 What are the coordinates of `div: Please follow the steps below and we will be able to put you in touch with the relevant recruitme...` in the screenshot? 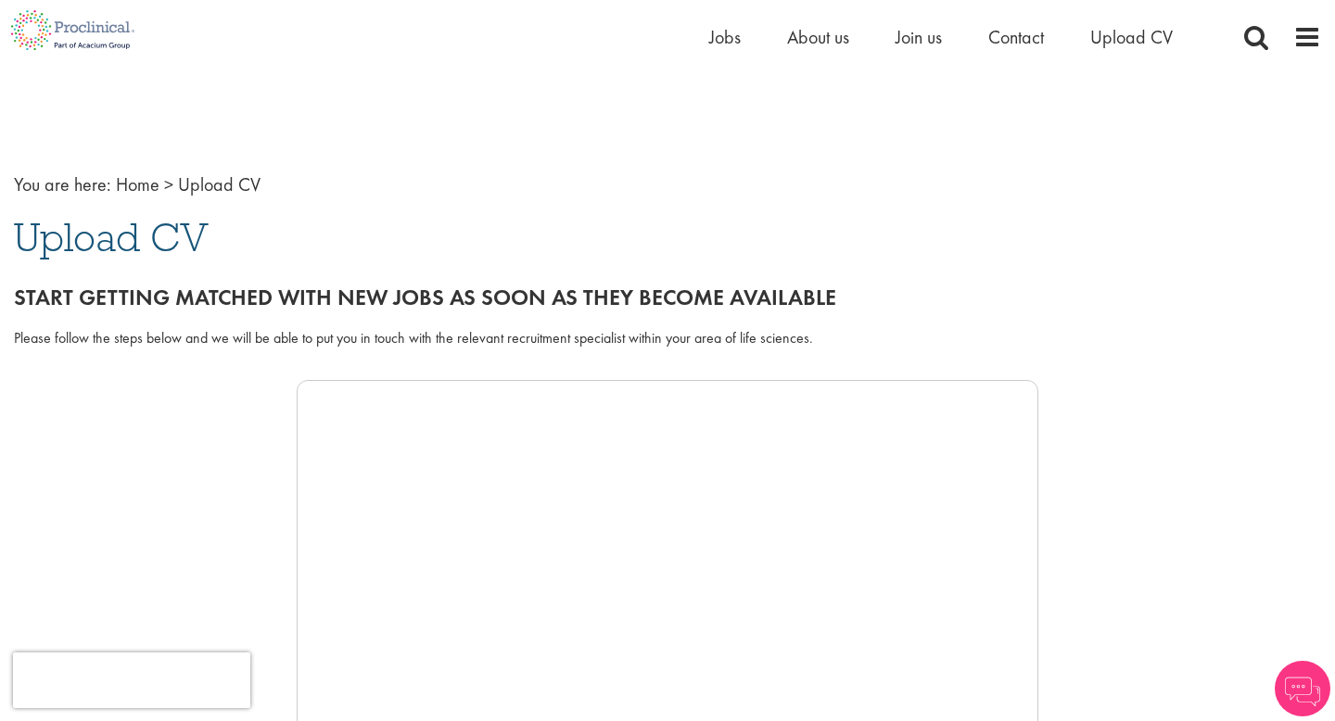 It's located at (668, 338).